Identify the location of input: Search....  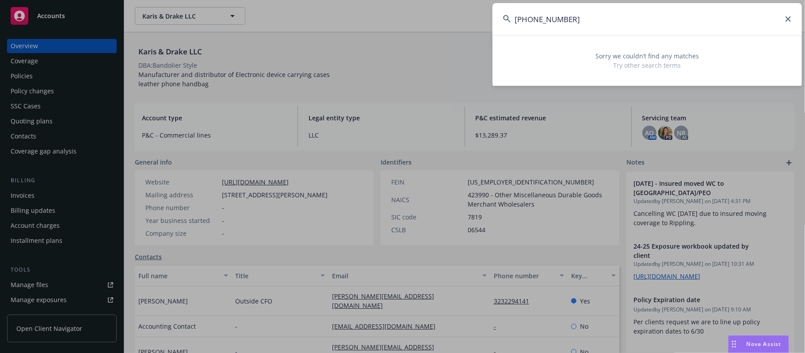
(647, 19).